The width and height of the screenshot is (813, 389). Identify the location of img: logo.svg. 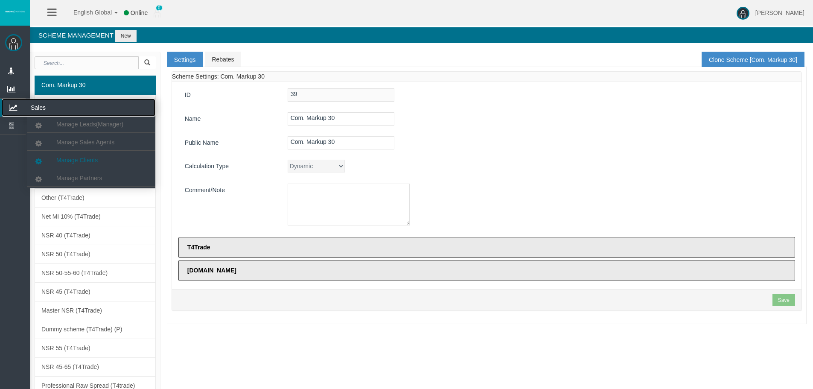
(15, 12).